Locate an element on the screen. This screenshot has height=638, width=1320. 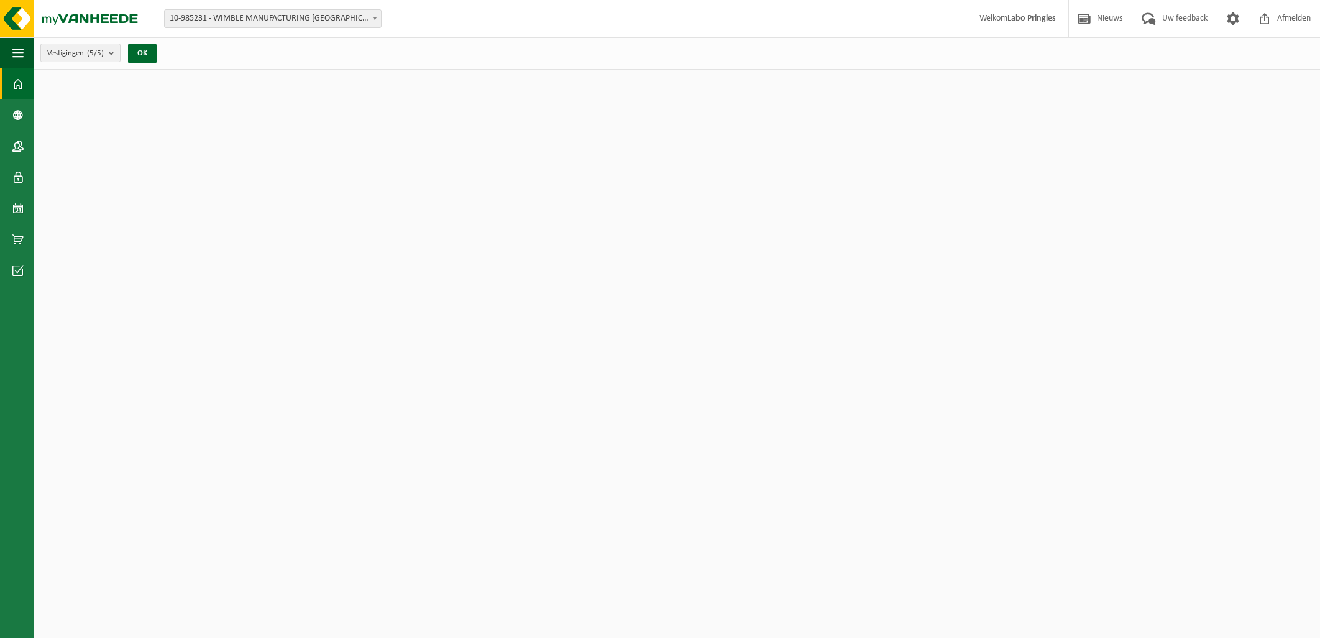
count: (5/5) is located at coordinates (95, 53).